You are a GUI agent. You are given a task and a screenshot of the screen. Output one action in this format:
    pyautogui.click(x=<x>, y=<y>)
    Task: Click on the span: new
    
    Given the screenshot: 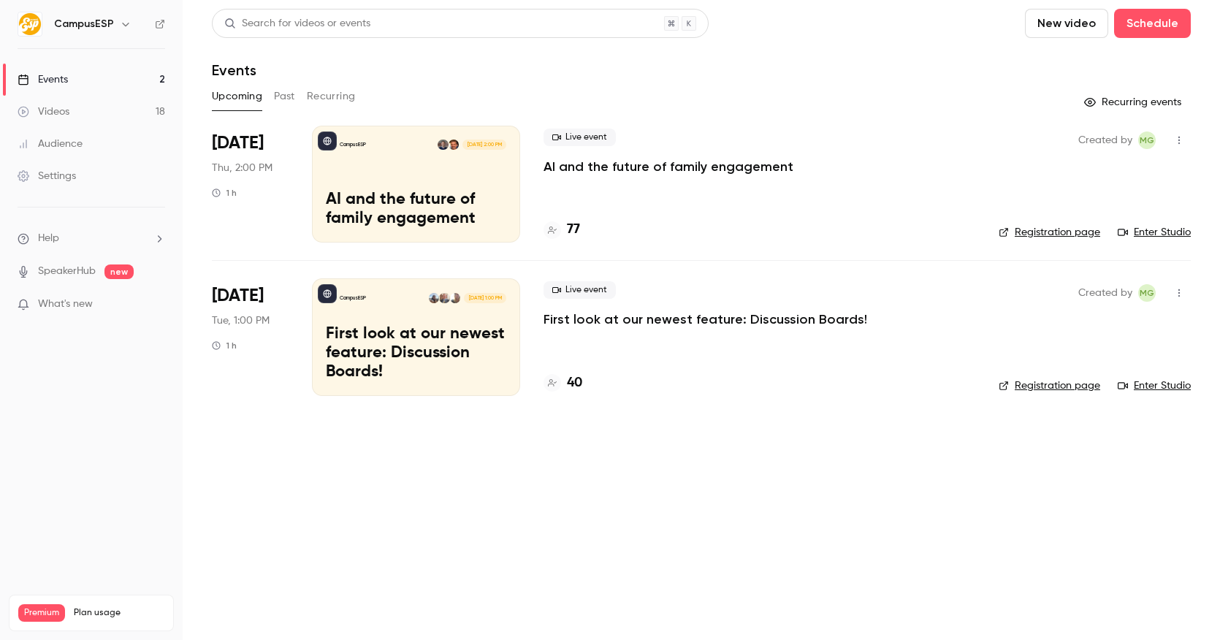 What is the action you would take?
    pyautogui.click(x=119, y=272)
    